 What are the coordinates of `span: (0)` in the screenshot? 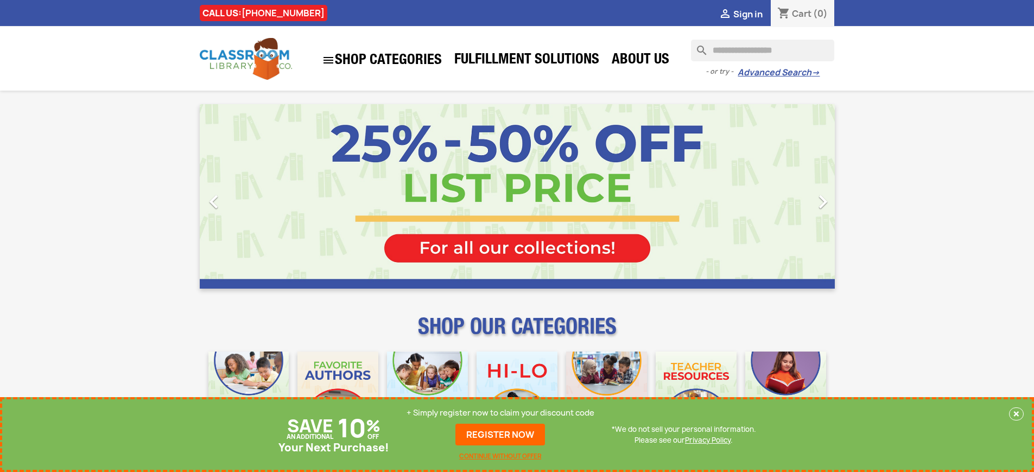 It's located at (820, 14).